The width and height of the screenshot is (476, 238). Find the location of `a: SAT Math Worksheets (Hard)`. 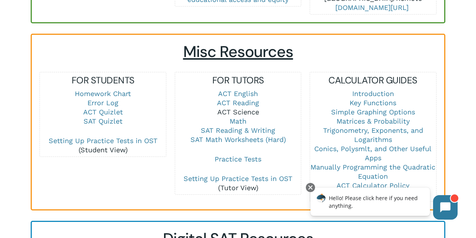

a: SAT Math Worksheets (Hard) is located at coordinates (238, 139).